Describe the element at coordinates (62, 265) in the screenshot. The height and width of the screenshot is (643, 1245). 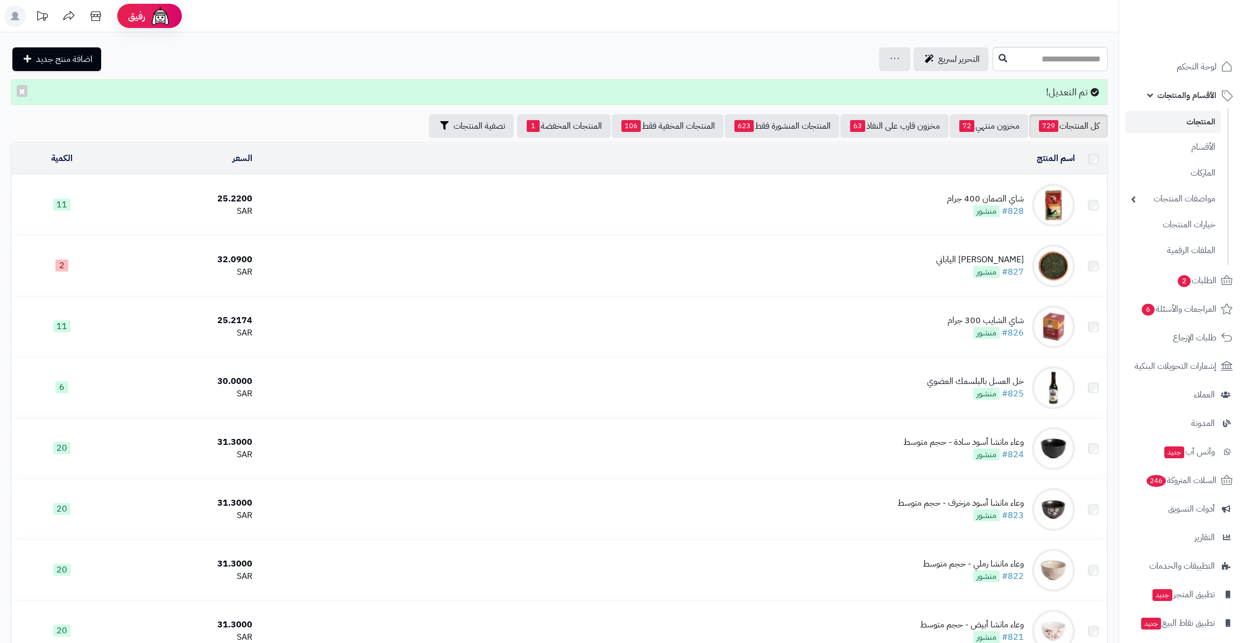
I see `span: 2` at that location.